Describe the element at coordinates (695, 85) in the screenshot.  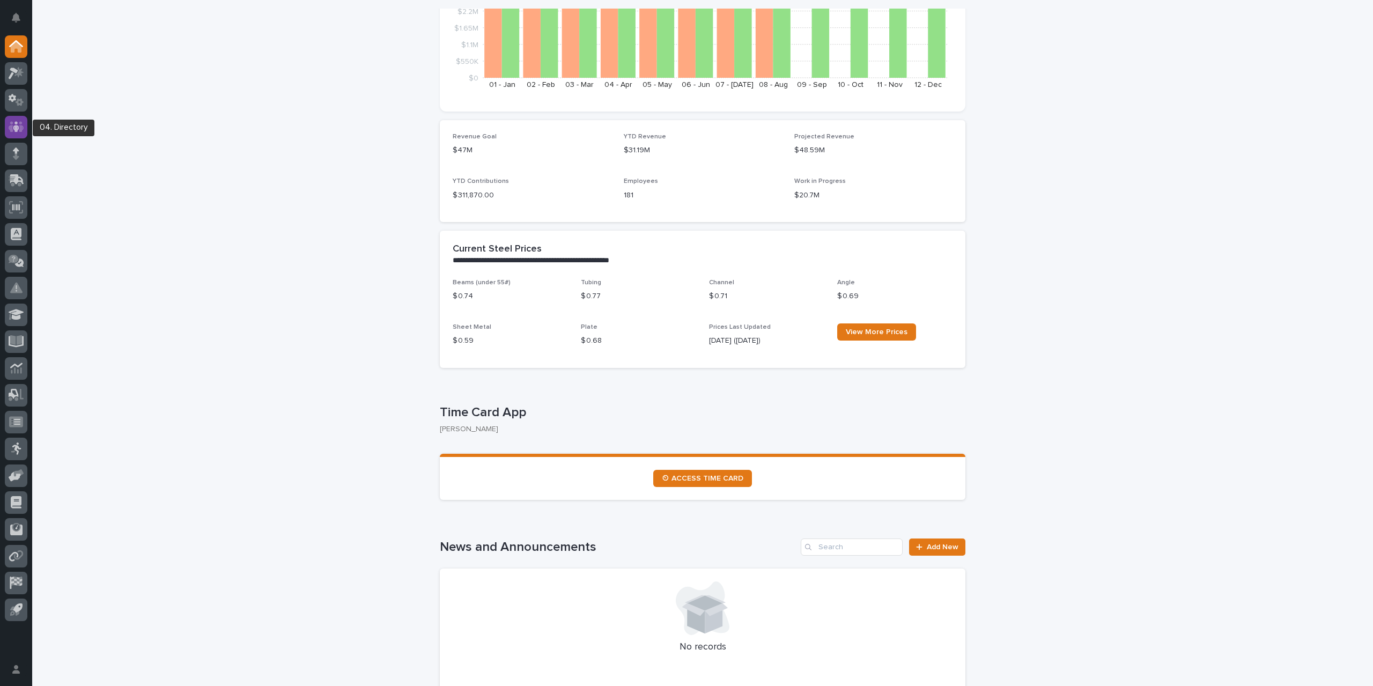
I see `text: 06 - Jun` at that location.